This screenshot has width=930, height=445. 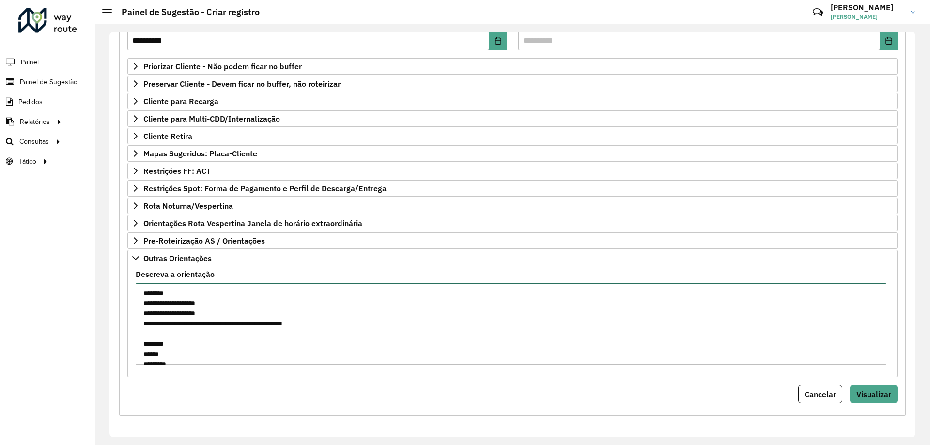 I want to click on span: Pre-Roteirização AS / Orientações, so click(x=204, y=241).